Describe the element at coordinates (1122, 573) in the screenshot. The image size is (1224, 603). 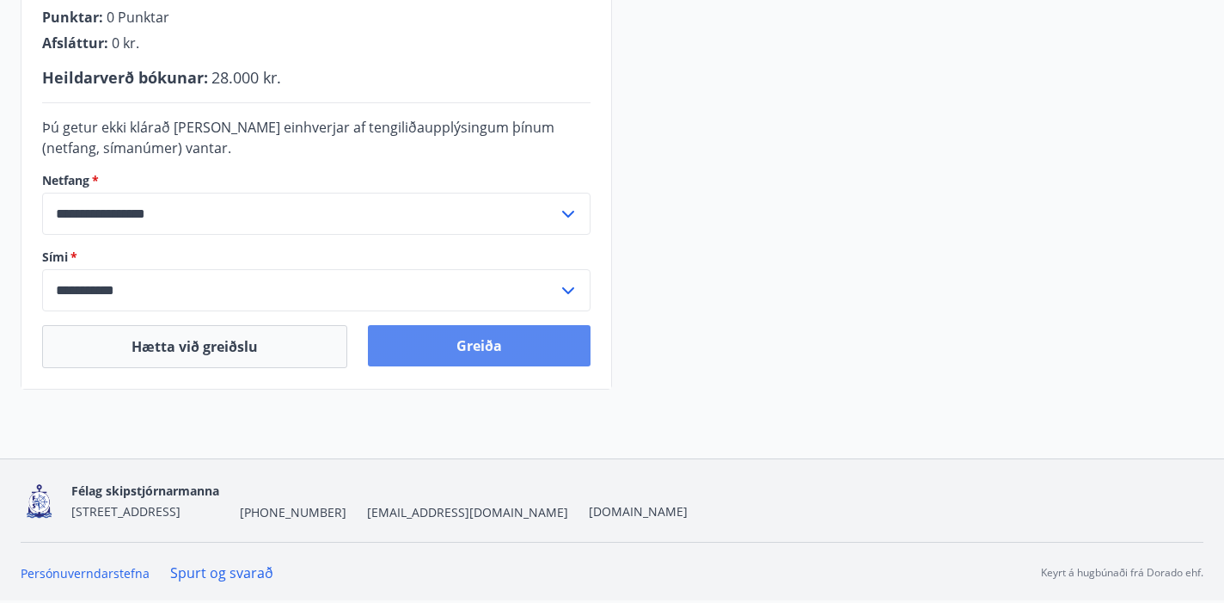
I see `p: Keyrt á hugbúnaði frá Dorado ehf.` at that location.